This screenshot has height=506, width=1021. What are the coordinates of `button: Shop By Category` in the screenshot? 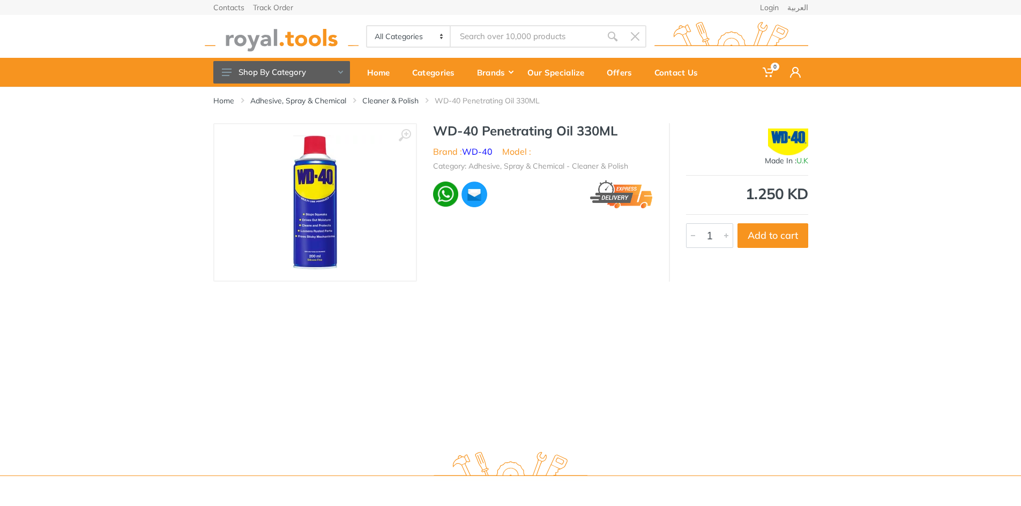 It's located at (281, 72).